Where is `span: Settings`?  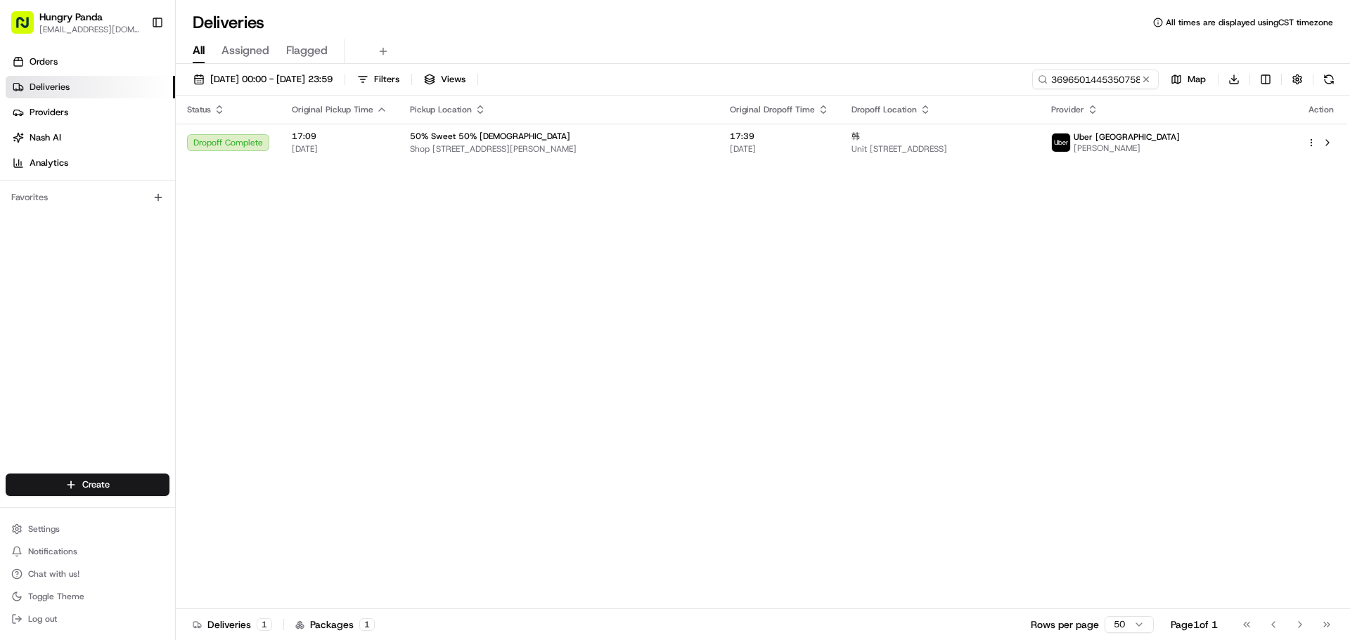 span: Settings is located at coordinates (44, 529).